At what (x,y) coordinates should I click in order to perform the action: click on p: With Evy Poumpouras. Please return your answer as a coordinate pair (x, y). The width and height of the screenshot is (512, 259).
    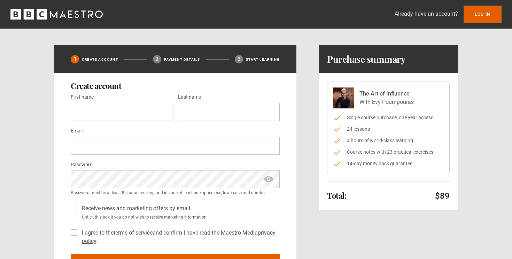
    Looking at the image, I should click on (387, 102).